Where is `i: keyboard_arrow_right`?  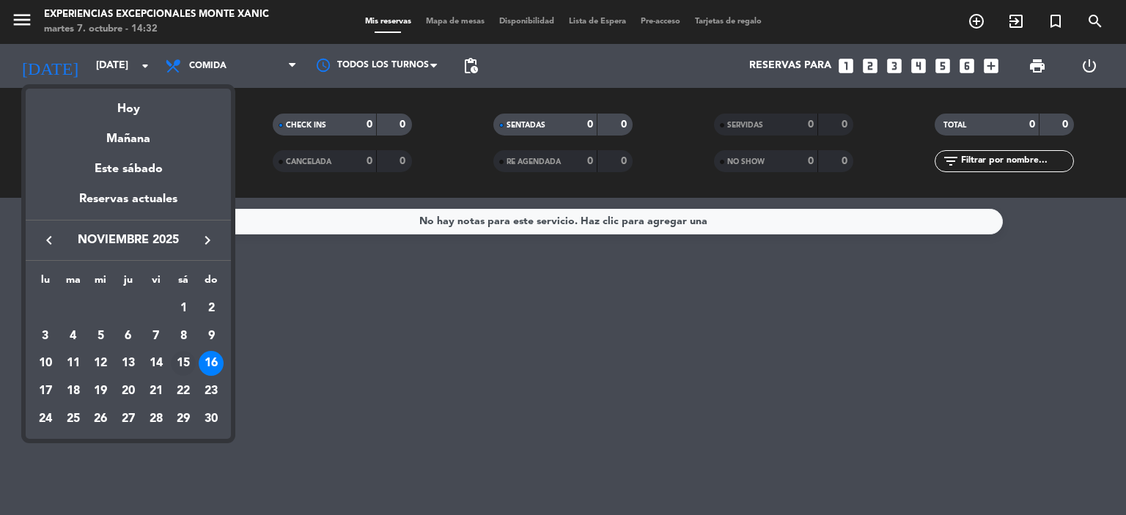
i: keyboard_arrow_right is located at coordinates (207, 240).